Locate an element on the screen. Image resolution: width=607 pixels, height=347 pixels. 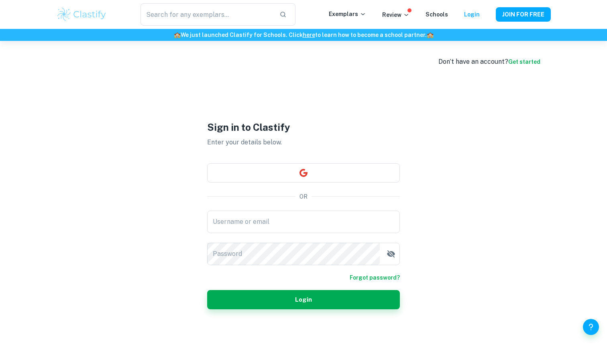
p: Enter your details below. is located at coordinates (303, 143).